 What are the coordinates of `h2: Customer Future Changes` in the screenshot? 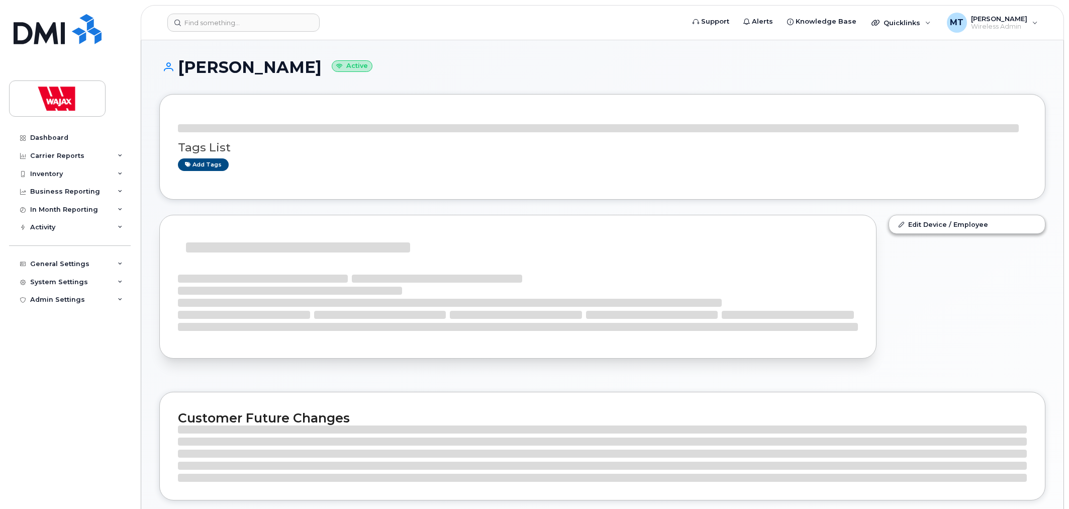 It's located at (602, 418).